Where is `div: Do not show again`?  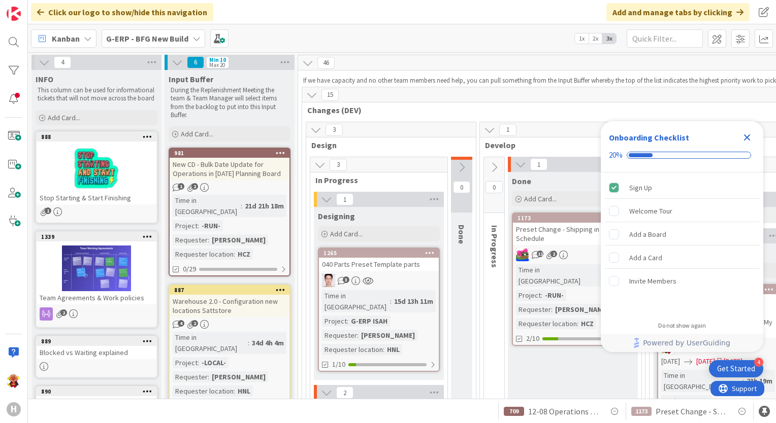
div: Do not show again is located at coordinates (682, 326).